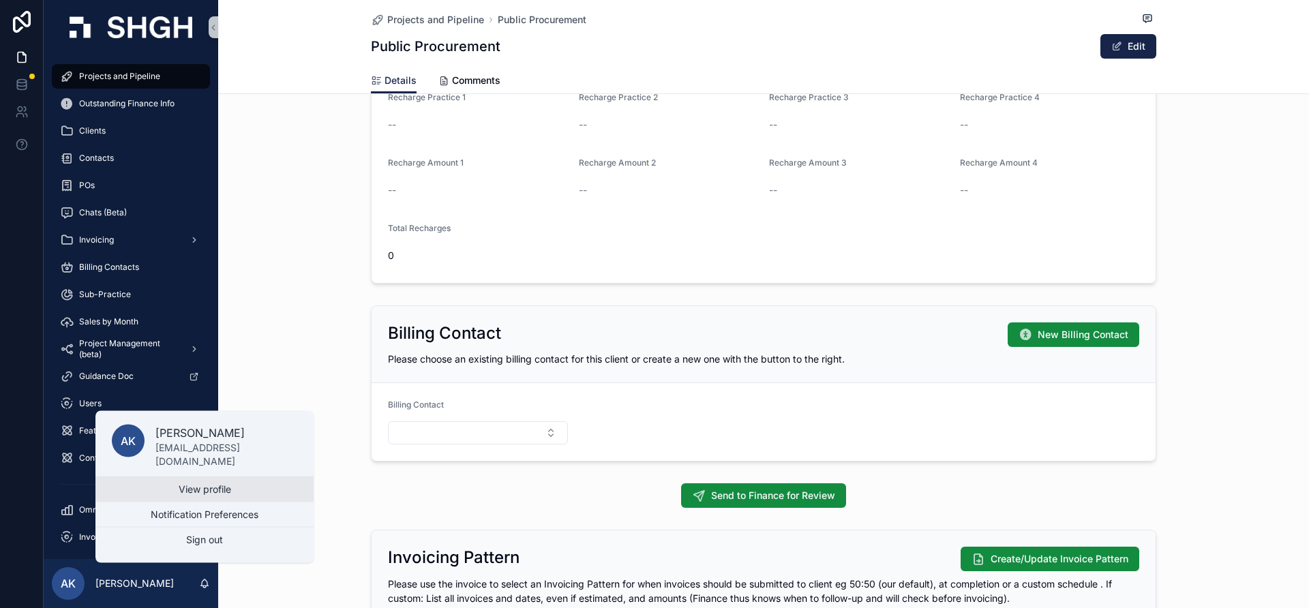  What do you see at coordinates (103, 213) in the screenshot?
I see `span: Chats (Beta)` at bounding box center [103, 213].